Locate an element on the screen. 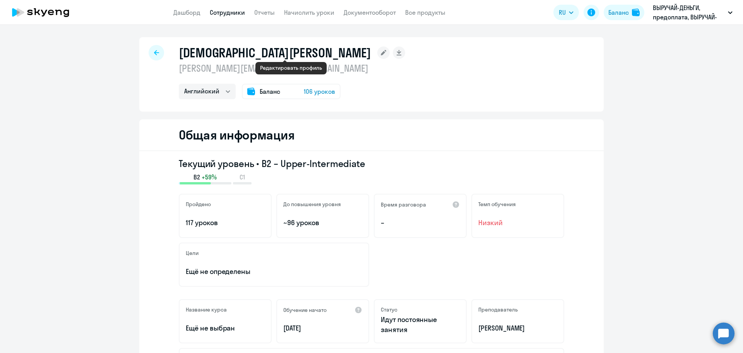  span: Баланс is located at coordinates (270, 91).